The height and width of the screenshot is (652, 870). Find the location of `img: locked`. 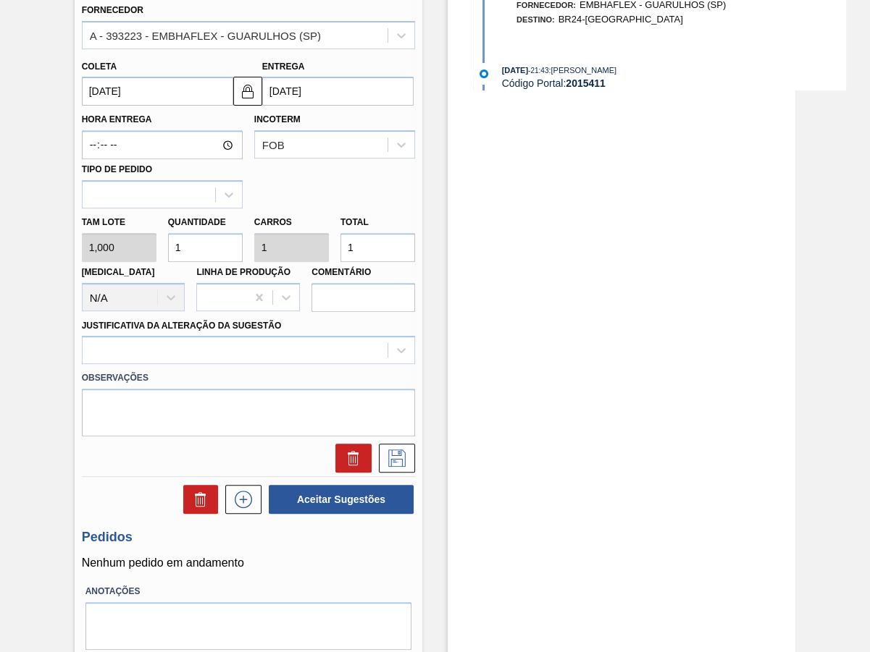

img: locked is located at coordinates (248, 91).